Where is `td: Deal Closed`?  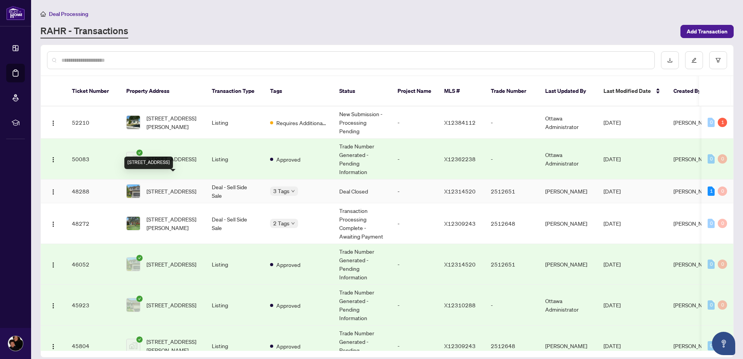
td: Deal Closed is located at coordinates (362, 191).